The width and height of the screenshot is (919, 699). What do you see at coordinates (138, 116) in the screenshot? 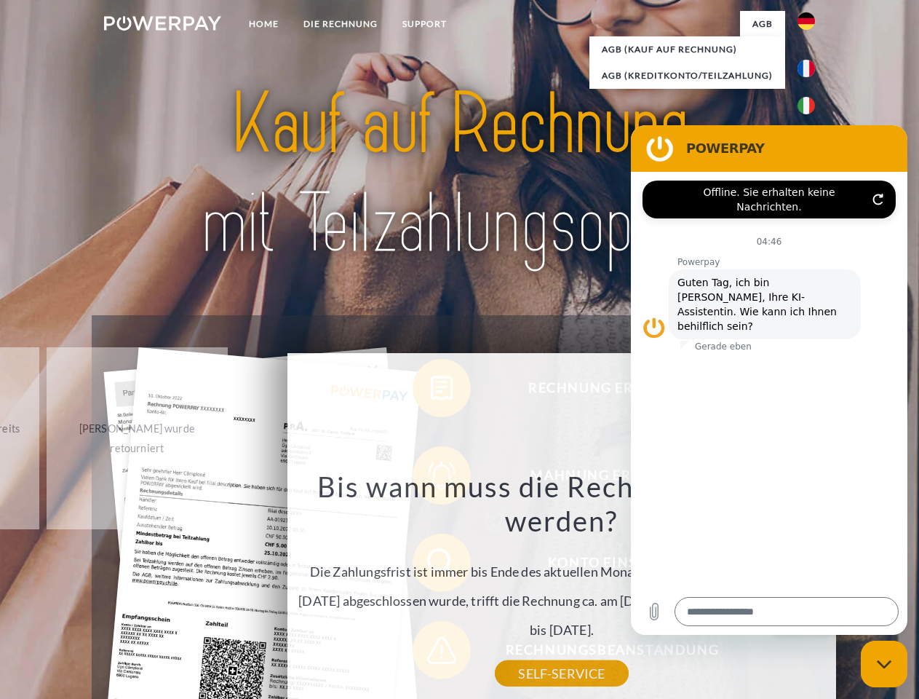
I see `p: 04:46` at bounding box center [138, 116].